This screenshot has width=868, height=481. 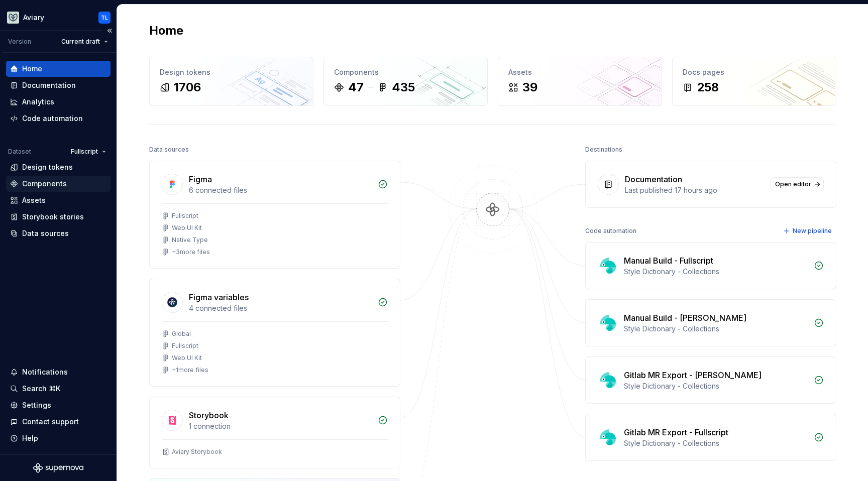 What do you see at coordinates (58, 167) in the screenshot?
I see `a: Design tokens` at bounding box center [58, 167].